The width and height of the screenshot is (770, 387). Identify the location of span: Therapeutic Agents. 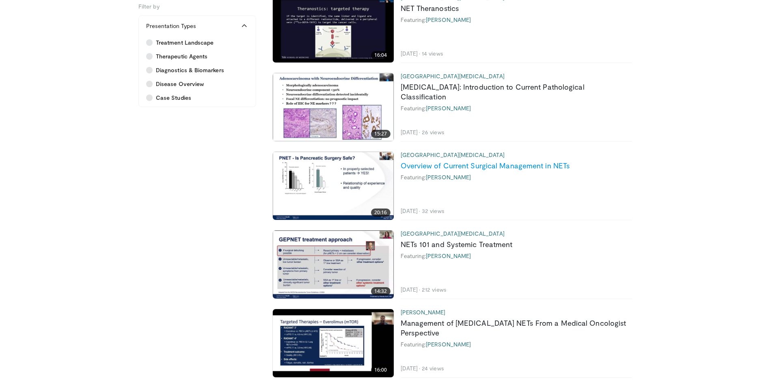
(182, 56).